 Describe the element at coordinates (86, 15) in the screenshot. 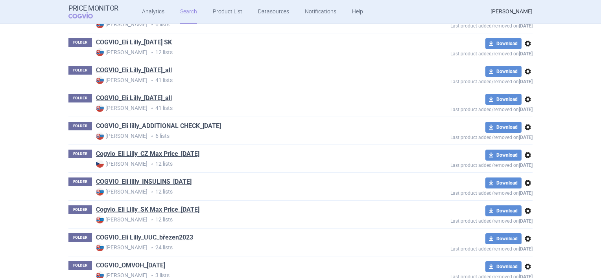

I see `span: COGVIO` at that location.